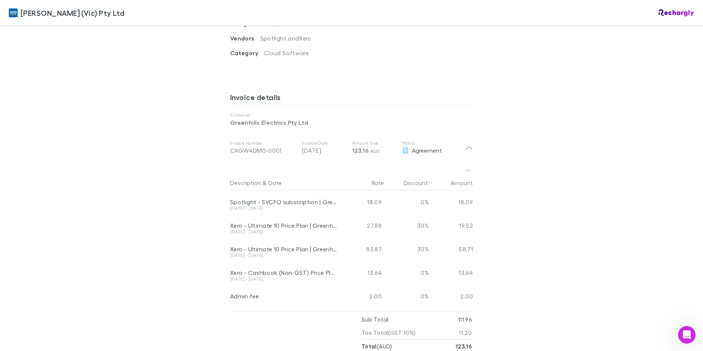 The image size is (703, 351). Describe the element at coordinates (362, 249) in the screenshot. I see `div: 83.87` at that location.